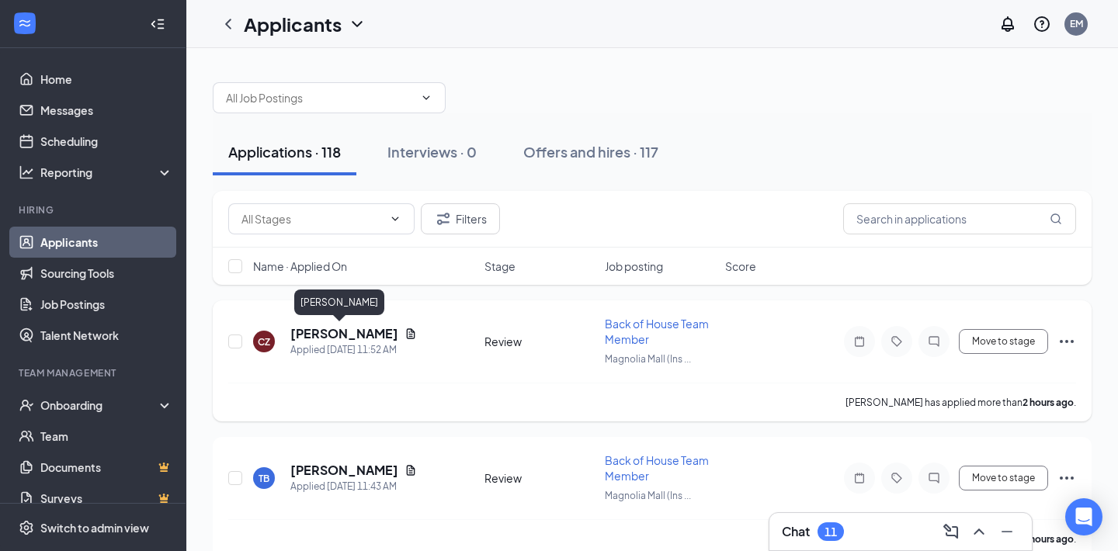 The image size is (1118, 551). Describe the element at coordinates (1007, 532) in the screenshot. I see `button: Minimize` at that location.